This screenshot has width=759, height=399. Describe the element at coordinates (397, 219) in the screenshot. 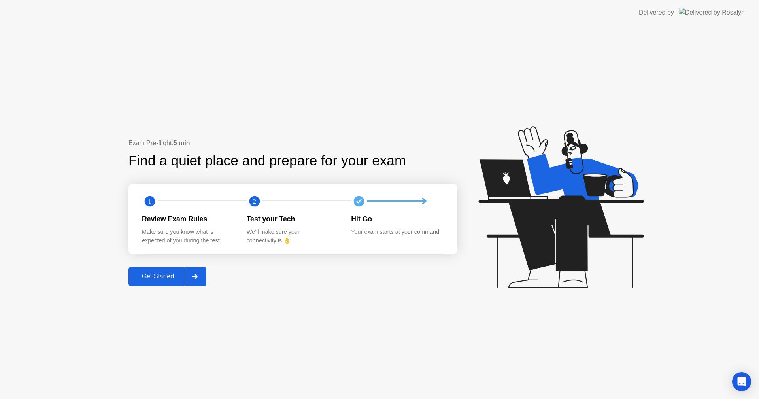

I see `div: Hit Go` at that location.